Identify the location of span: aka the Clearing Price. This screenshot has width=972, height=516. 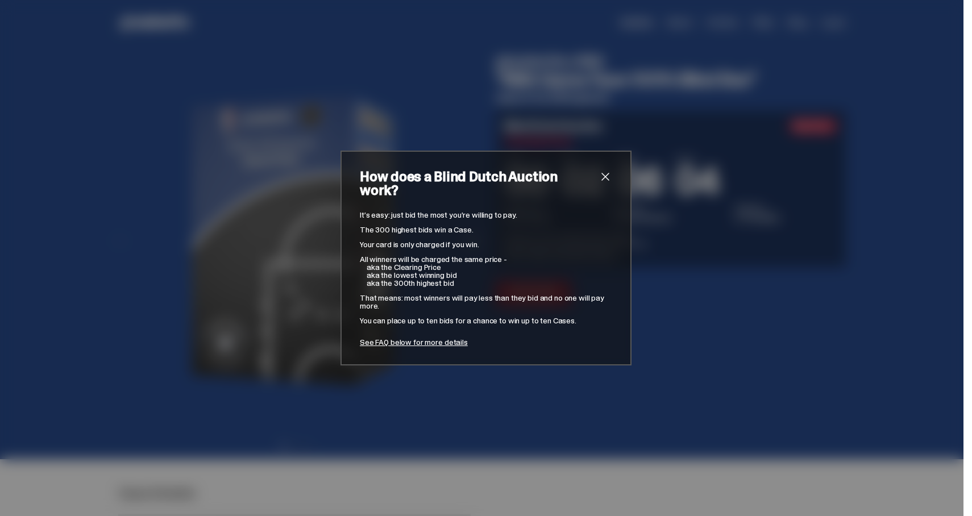
(404, 267).